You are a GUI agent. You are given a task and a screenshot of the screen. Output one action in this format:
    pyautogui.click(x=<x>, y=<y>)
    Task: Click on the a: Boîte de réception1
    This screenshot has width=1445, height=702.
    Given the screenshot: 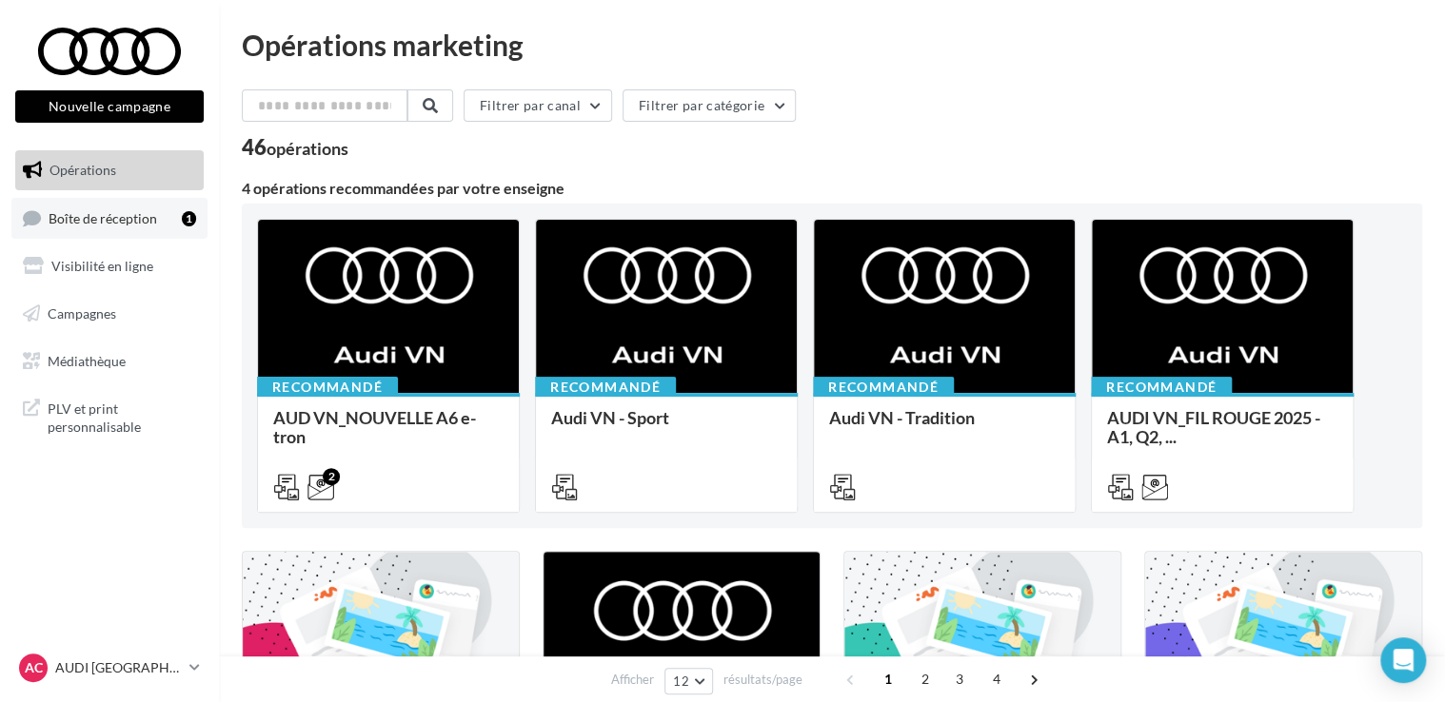 What is the action you would take?
    pyautogui.click(x=109, y=218)
    